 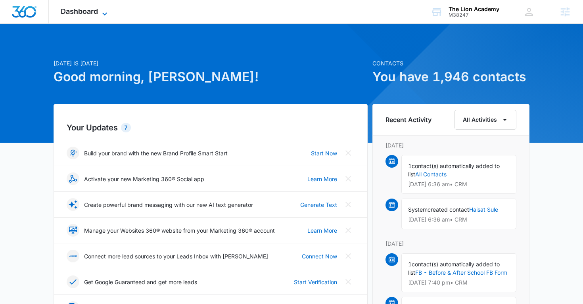 I want to click on a: Connect Now, so click(x=319, y=256).